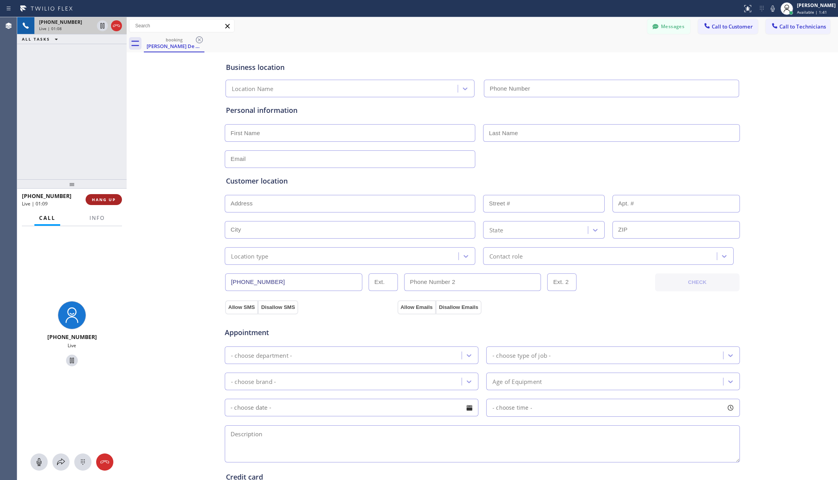 Image resolution: width=838 pixels, height=480 pixels. I want to click on div: Contact role, so click(506, 256).